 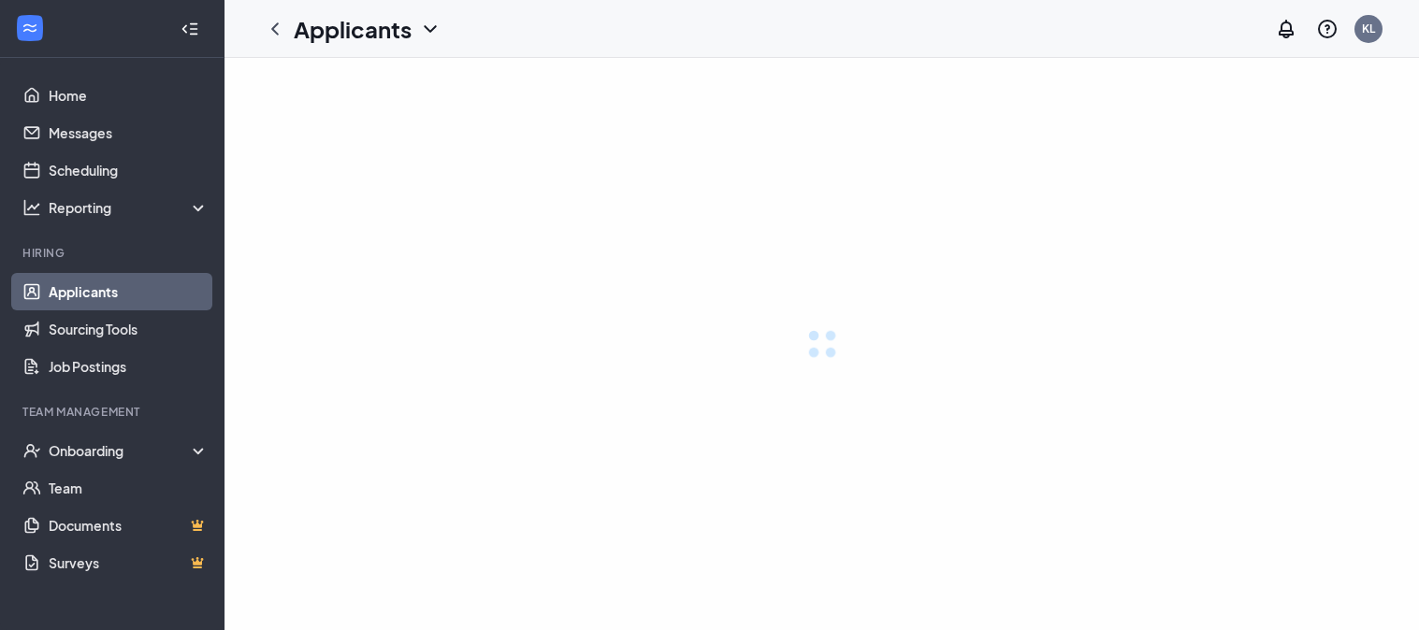 What do you see at coordinates (430, 29) in the screenshot?
I see `svg: ChevronDown` at bounding box center [430, 29].